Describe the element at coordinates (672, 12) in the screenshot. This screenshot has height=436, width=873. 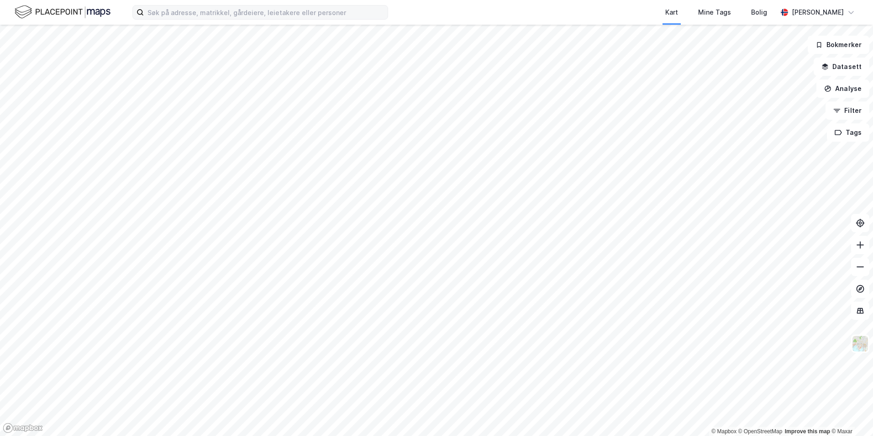
I see `div: Kart` at that location.